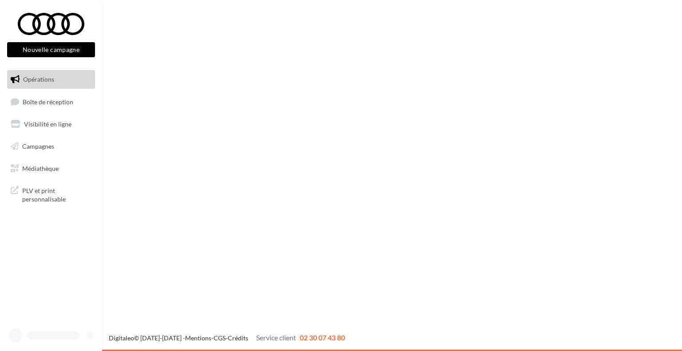  What do you see at coordinates (198, 338) in the screenshot?
I see `a: Mentions` at bounding box center [198, 338].